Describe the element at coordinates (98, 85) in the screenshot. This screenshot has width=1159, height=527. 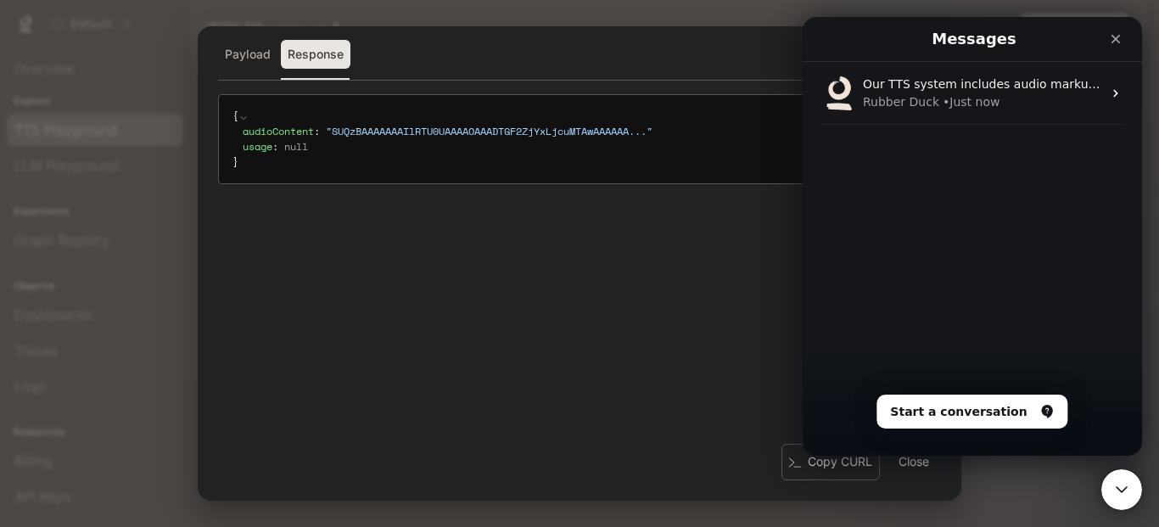
I see `div: Rubber Duck` at that location.